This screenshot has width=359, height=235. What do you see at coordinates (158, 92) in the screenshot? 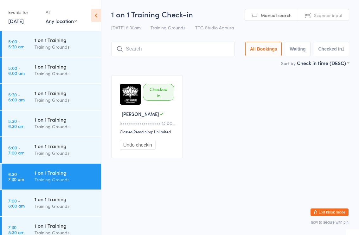
I see `div: Checked in` at bounding box center [158, 92].